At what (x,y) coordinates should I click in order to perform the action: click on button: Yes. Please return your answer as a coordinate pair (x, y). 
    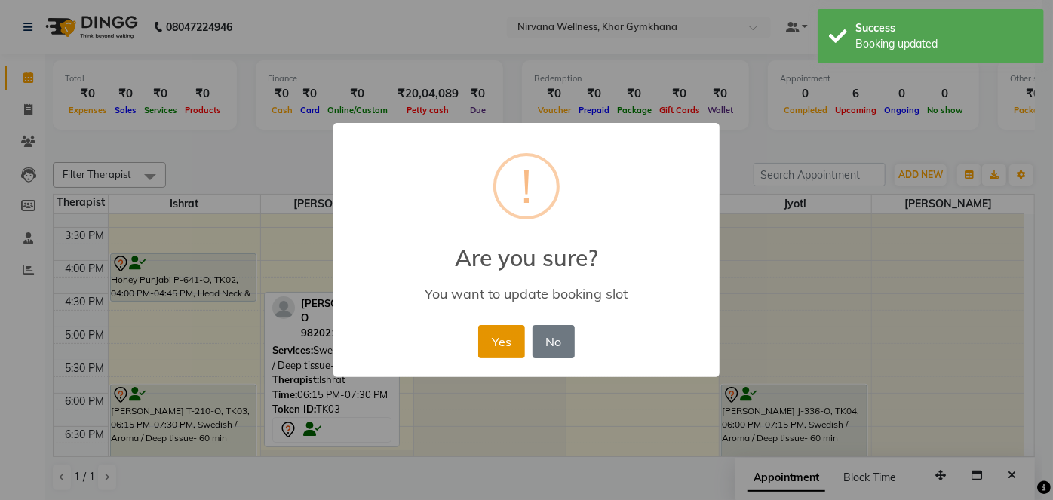
    Looking at the image, I should click on (501, 342).